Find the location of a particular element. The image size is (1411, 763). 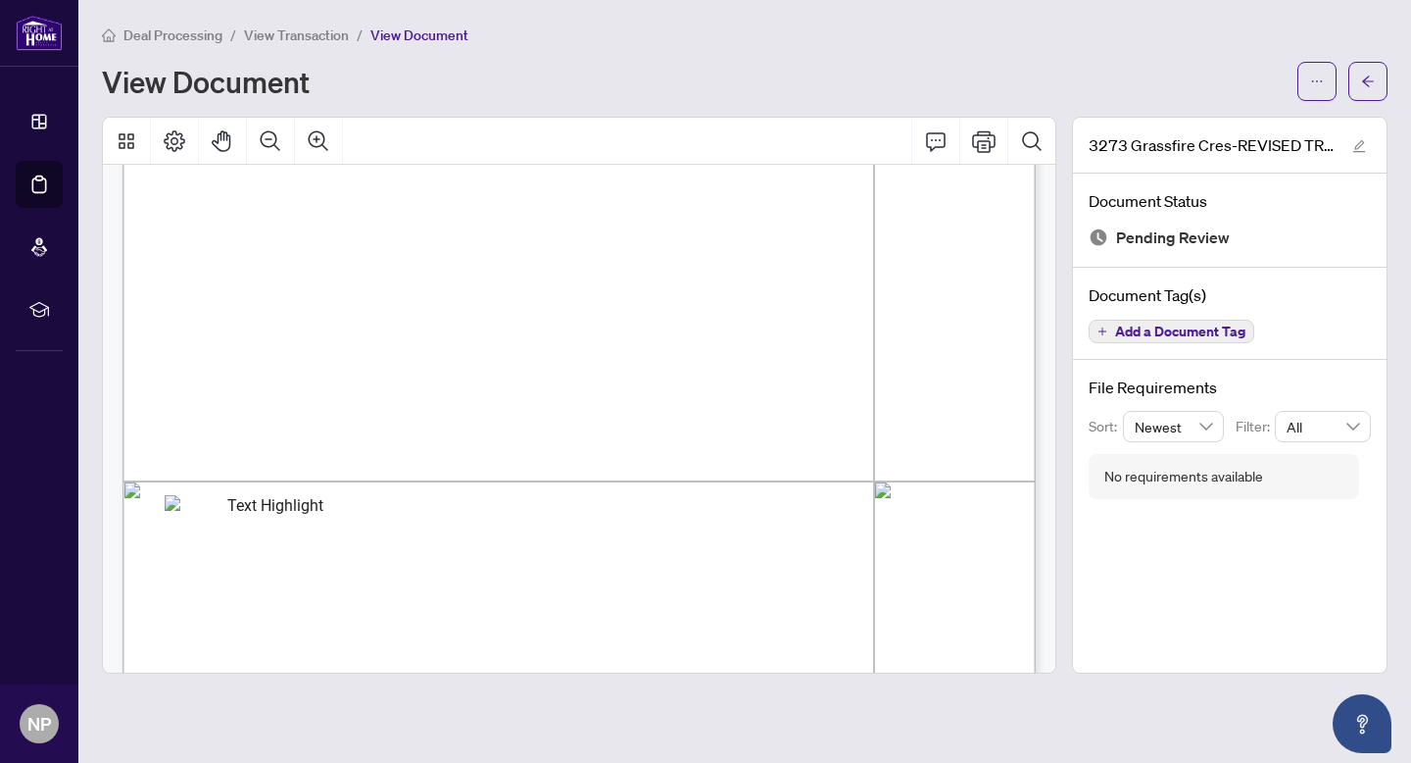

span: View Transaction is located at coordinates (296, 35).